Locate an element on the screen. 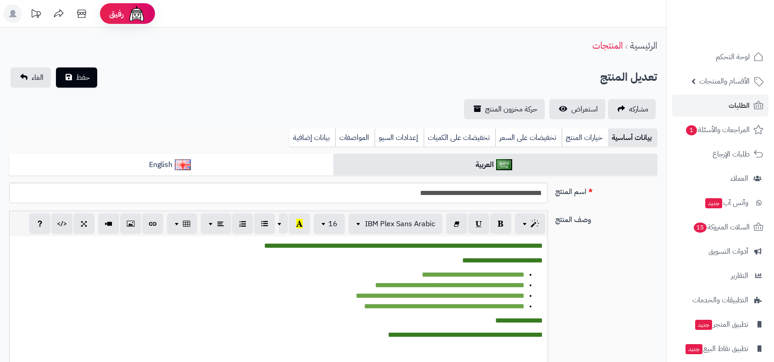 The height and width of the screenshot is (362, 774). a: بيانات أساسية is located at coordinates (632, 137).